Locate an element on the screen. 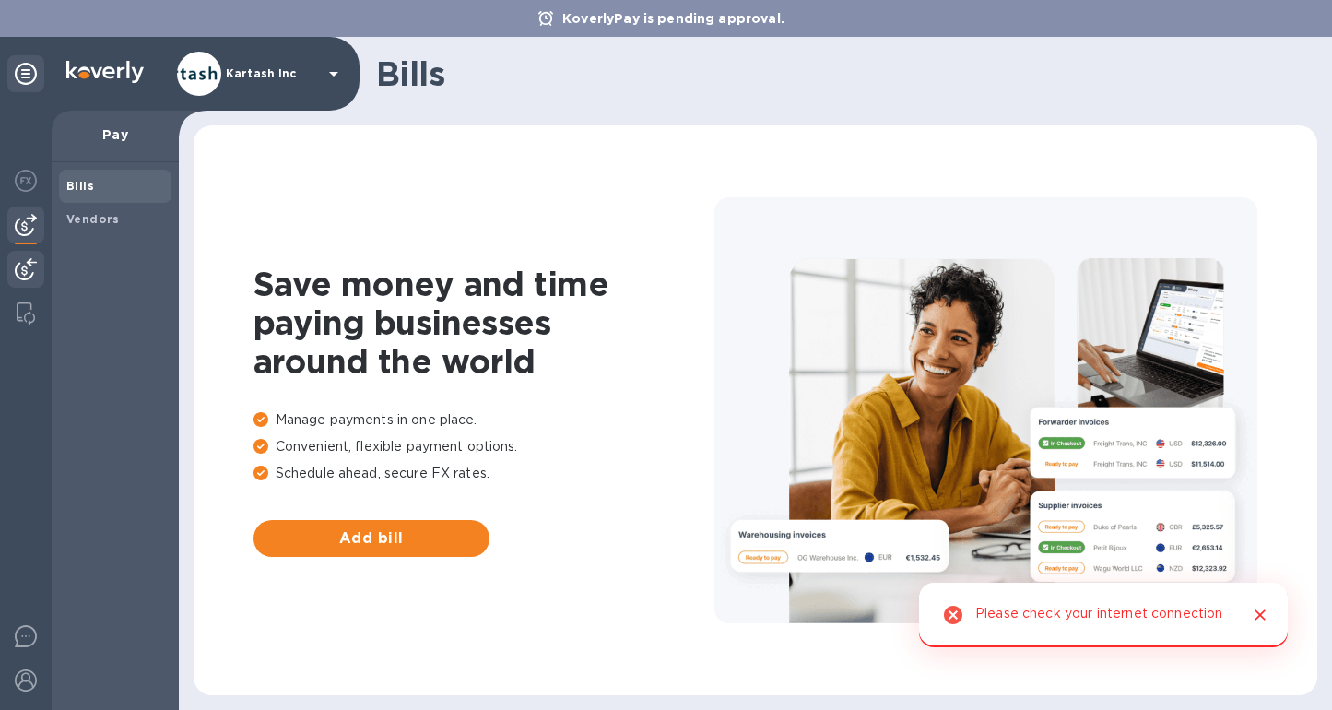 The width and height of the screenshot is (1332, 710). b: Bills is located at coordinates (80, 185).